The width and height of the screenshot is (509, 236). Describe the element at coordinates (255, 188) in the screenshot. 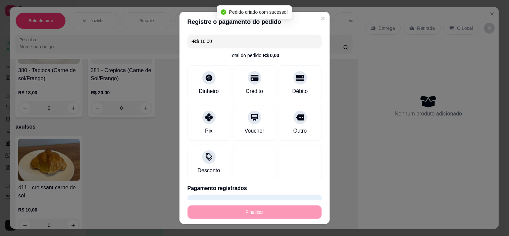

I see `p: Pagamento registrados` at that location.